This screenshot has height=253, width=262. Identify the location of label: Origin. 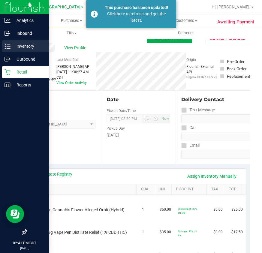
(191, 60).